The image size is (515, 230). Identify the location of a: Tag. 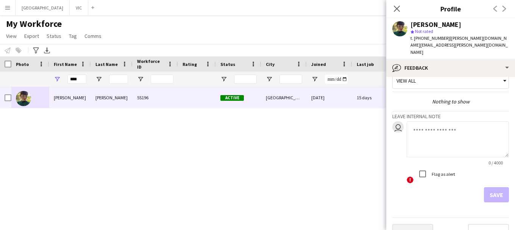
(73, 36).